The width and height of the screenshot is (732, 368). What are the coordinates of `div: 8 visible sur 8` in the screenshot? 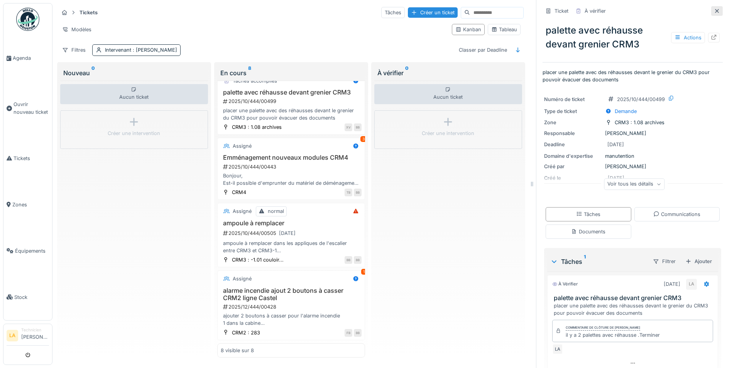 It's located at (237, 350).